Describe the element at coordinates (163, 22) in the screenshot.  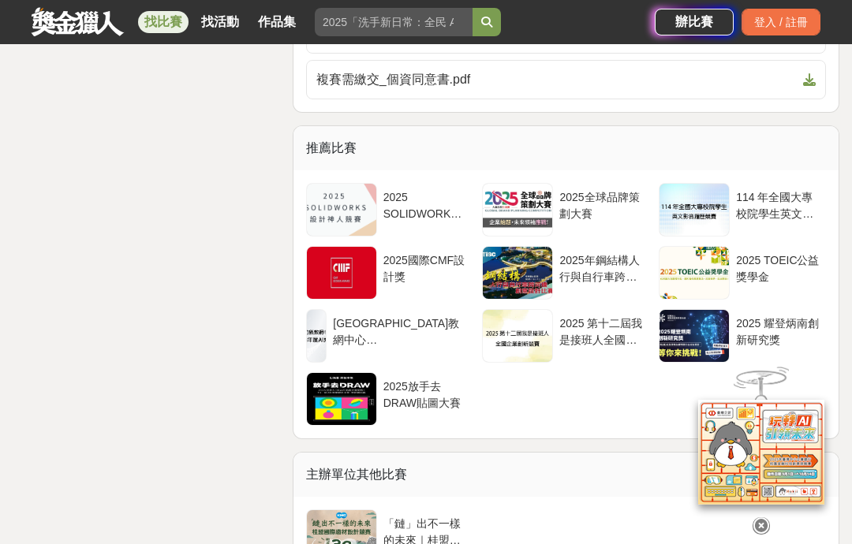
I see `a: 找比賽` at that location.